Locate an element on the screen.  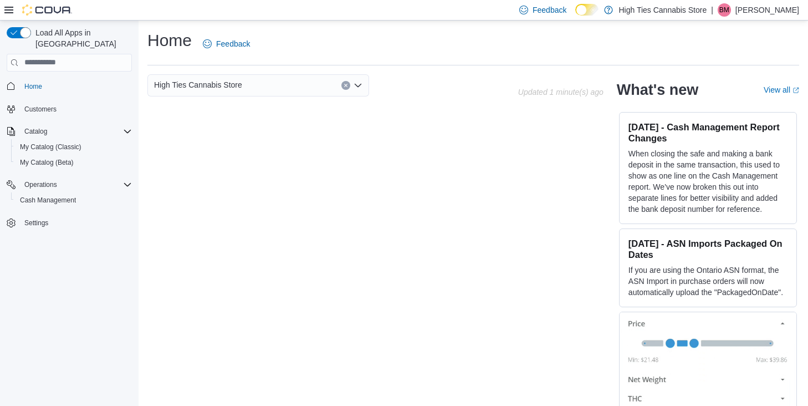
a: Settings is located at coordinates (36, 223).